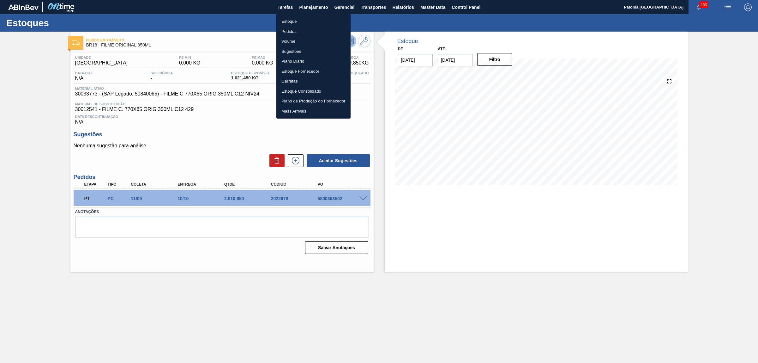  Describe the element at coordinates (313, 41) in the screenshot. I see `li: Volume` at that location.